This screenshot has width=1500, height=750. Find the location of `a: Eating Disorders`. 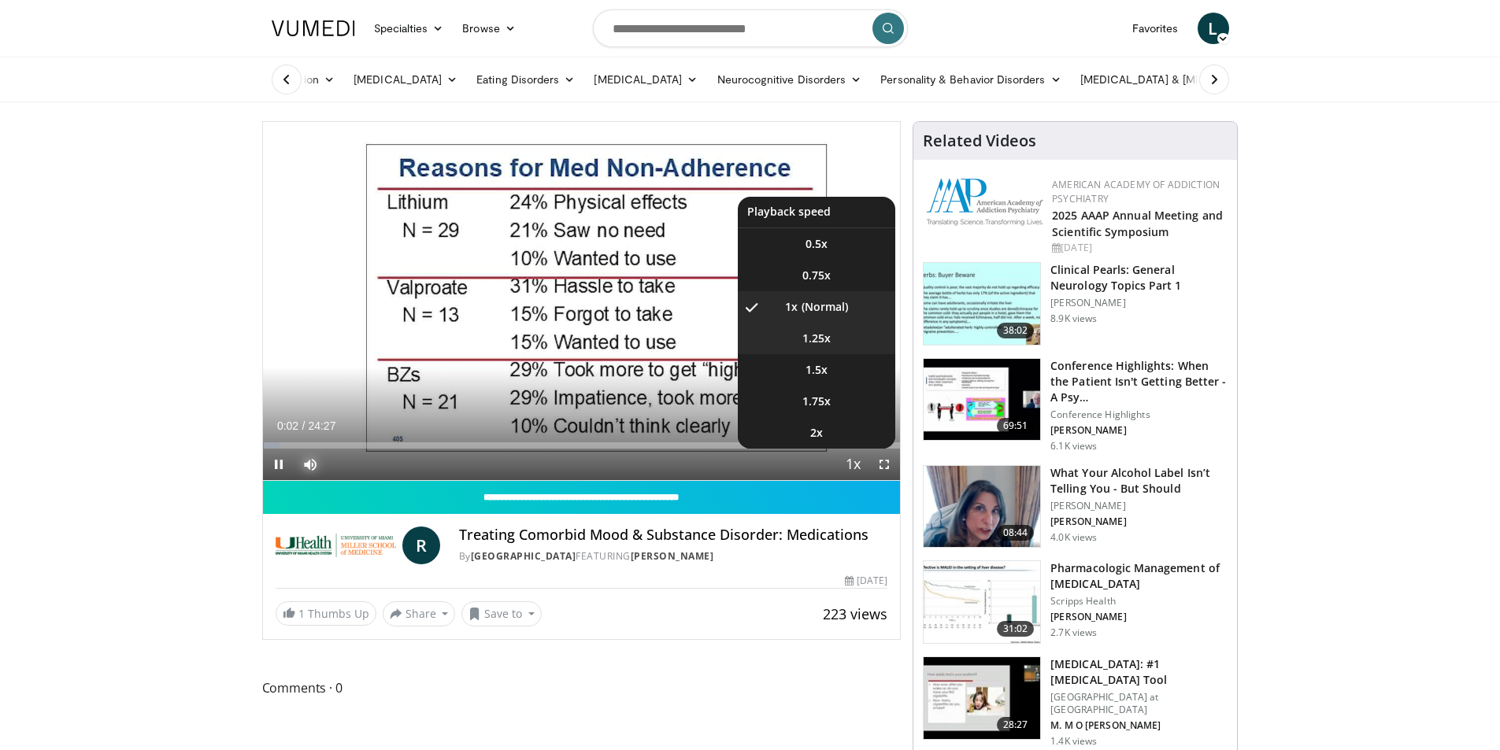

a: Eating Disorders is located at coordinates (525, 80).